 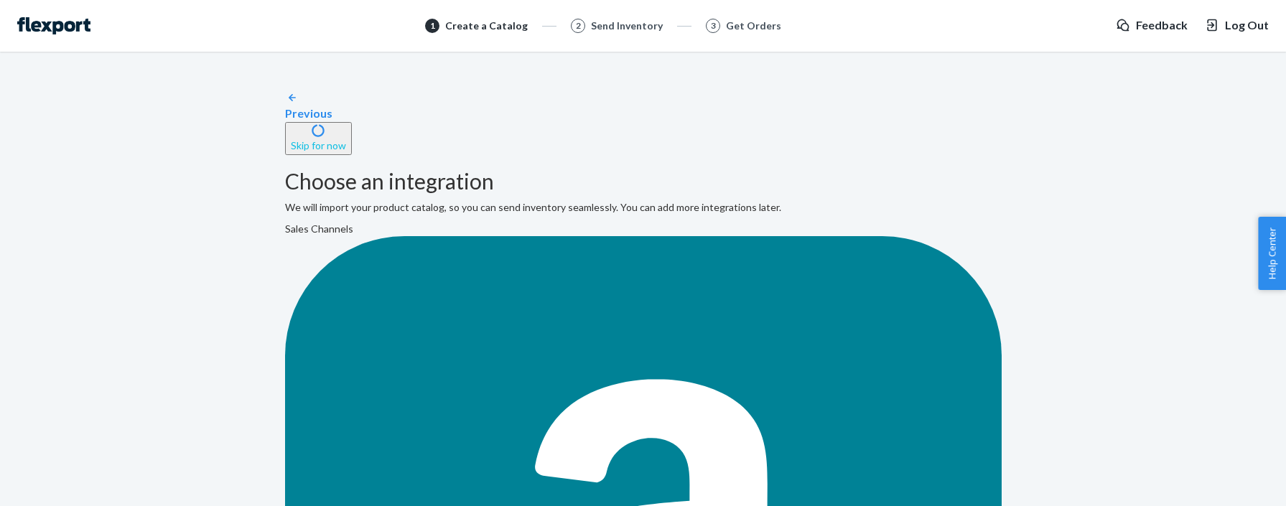 What do you see at coordinates (643, 181) in the screenshot?
I see `h2: Choose an integration` at bounding box center [643, 181].